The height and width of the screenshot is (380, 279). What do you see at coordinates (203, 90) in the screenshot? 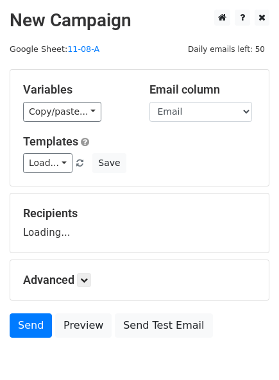
I see `h5: Email column` at bounding box center [203, 90].